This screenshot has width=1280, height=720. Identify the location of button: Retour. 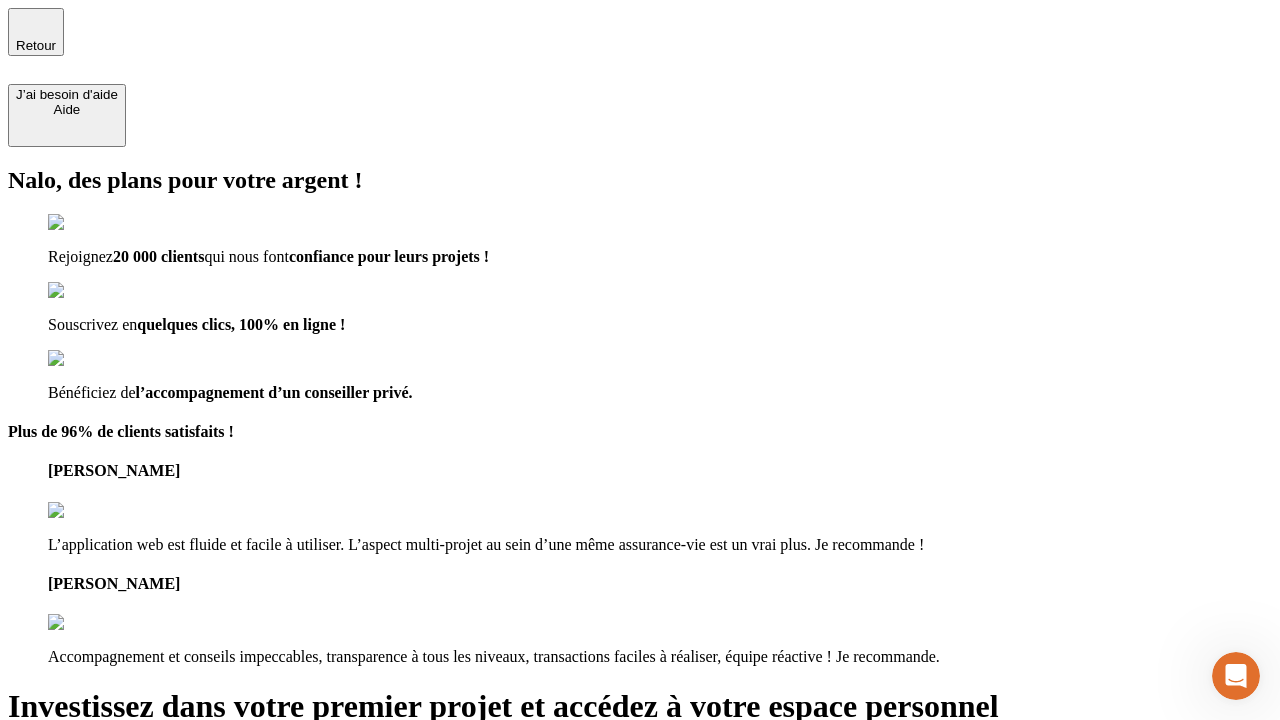
(36, 32).